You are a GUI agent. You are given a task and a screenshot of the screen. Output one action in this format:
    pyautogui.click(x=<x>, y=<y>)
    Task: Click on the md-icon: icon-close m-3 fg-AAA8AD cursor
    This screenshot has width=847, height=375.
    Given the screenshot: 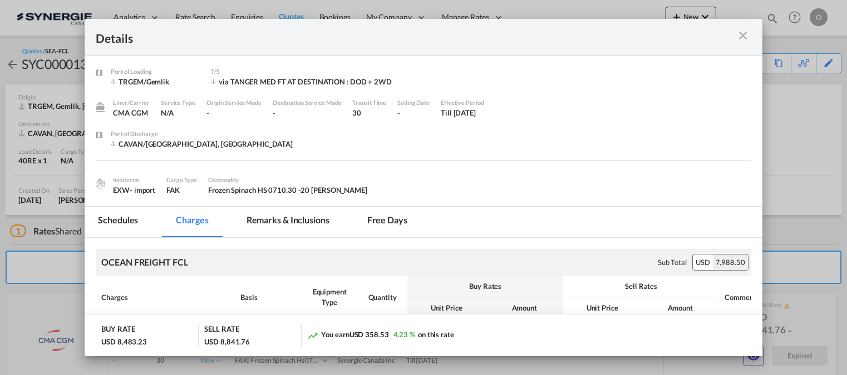 What is the action you would take?
    pyautogui.click(x=743, y=36)
    